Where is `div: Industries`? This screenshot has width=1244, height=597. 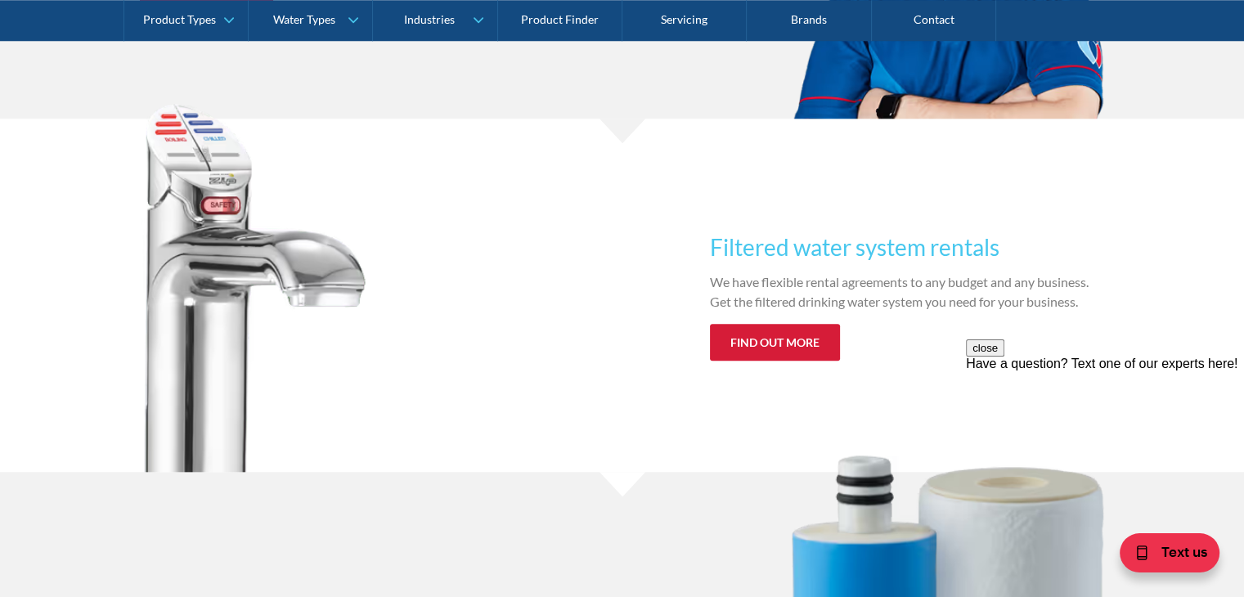 div: Industries is located at coordinates (429, 20).